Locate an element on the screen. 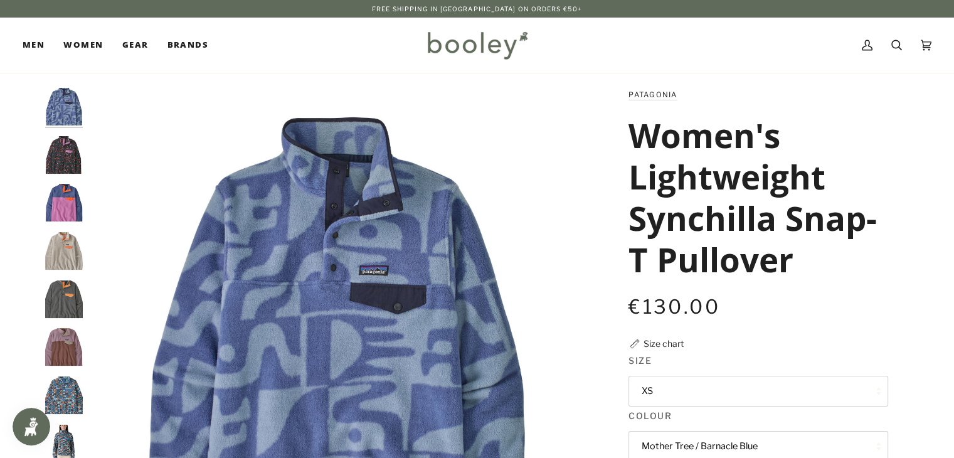 This screenshot has height=458, width=954. img: Patagonia Women's Lightweight Synchilla Snap-T Pullover Dulse Mauve - Booley Galway is located at coordinates (64, 347).